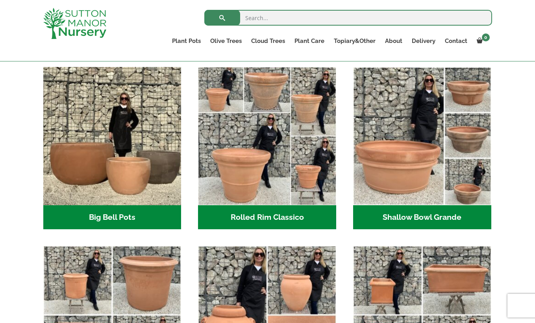  I want to click on img: Shallow Bowl Grande, so click(422, 136).